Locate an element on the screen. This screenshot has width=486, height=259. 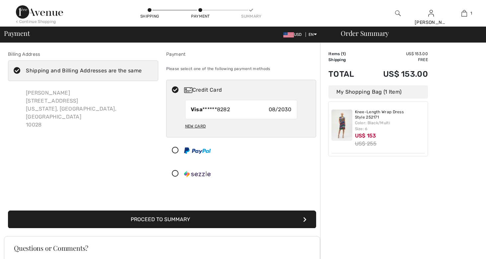
strong: Visa is located at coordinates (196, 109).